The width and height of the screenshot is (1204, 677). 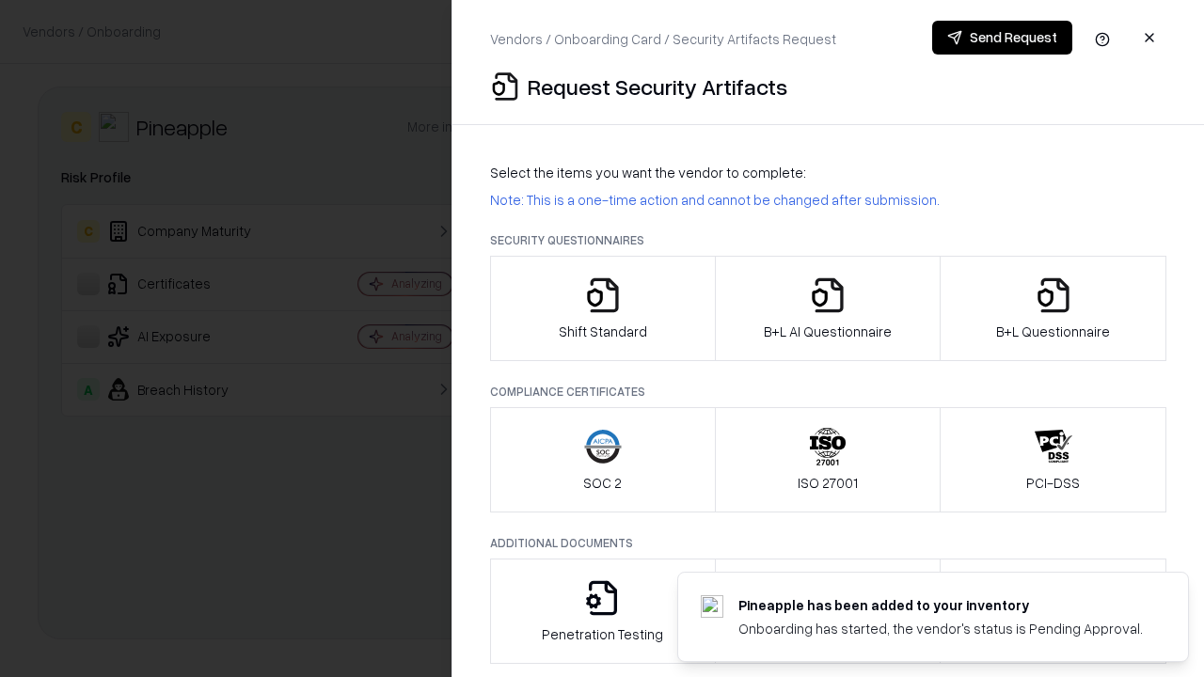 I want to click on p: PCI-DSS, so click(x=1053, y=483).